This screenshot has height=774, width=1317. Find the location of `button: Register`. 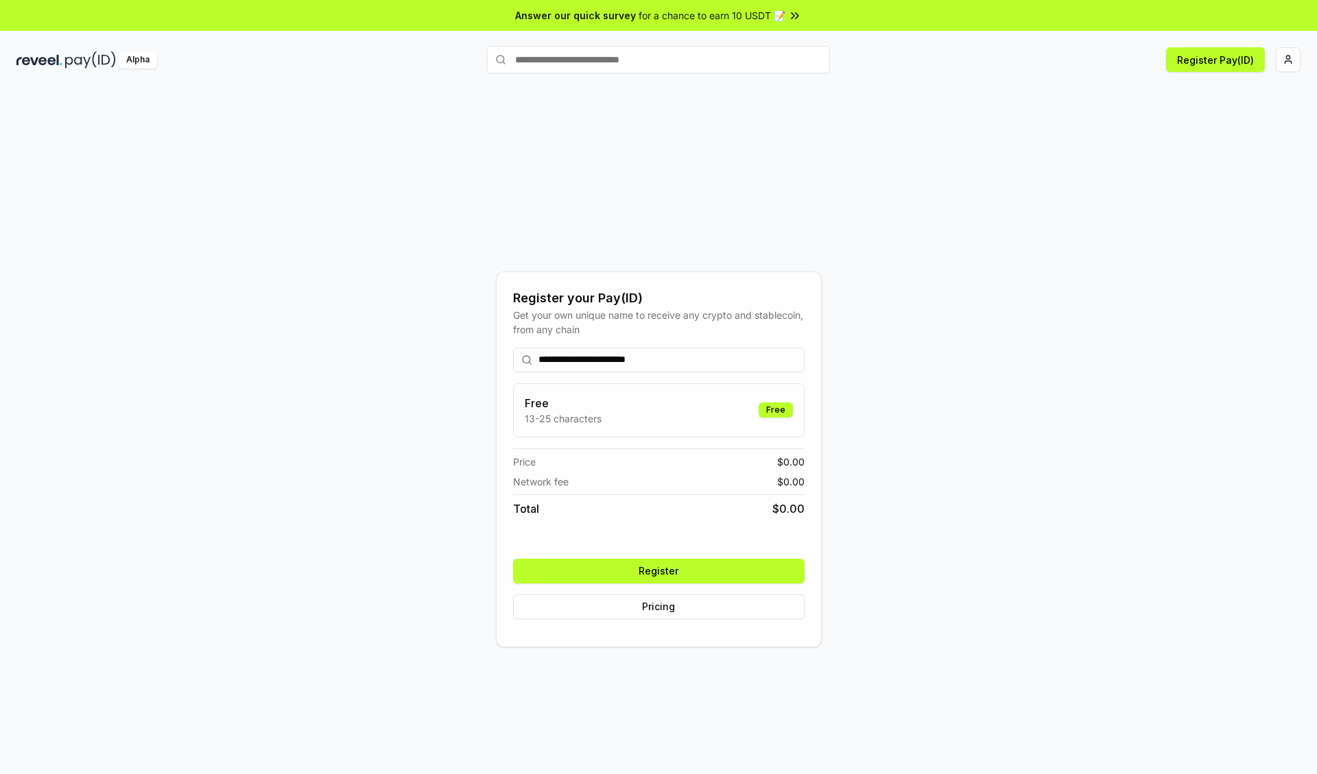

button: Register is located at coordinates (658, 571).